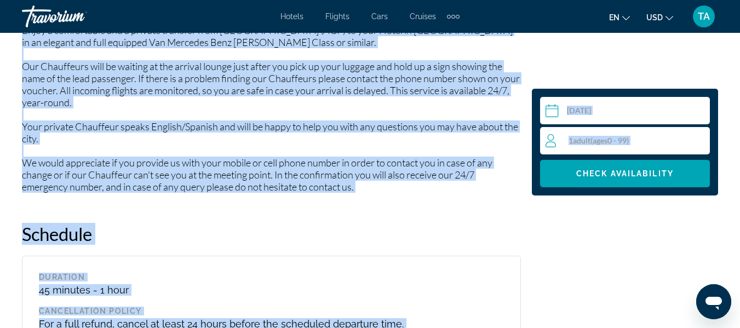 The height and width of the screenshot is (328, 740). What do you see at coordinates (113, 290) in the screenshot?
I see `div: 45 minutes - 1 hour` at bounding box center [113, 290].